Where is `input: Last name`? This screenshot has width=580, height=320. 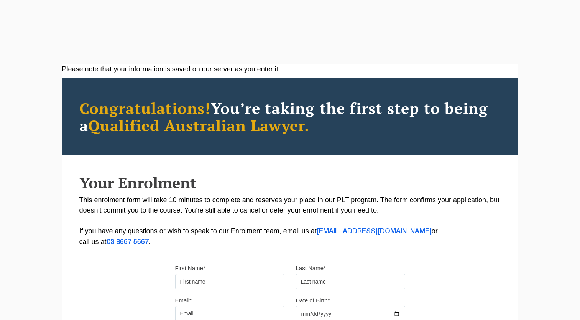 input: Last name is located at coordinates (350, 281).